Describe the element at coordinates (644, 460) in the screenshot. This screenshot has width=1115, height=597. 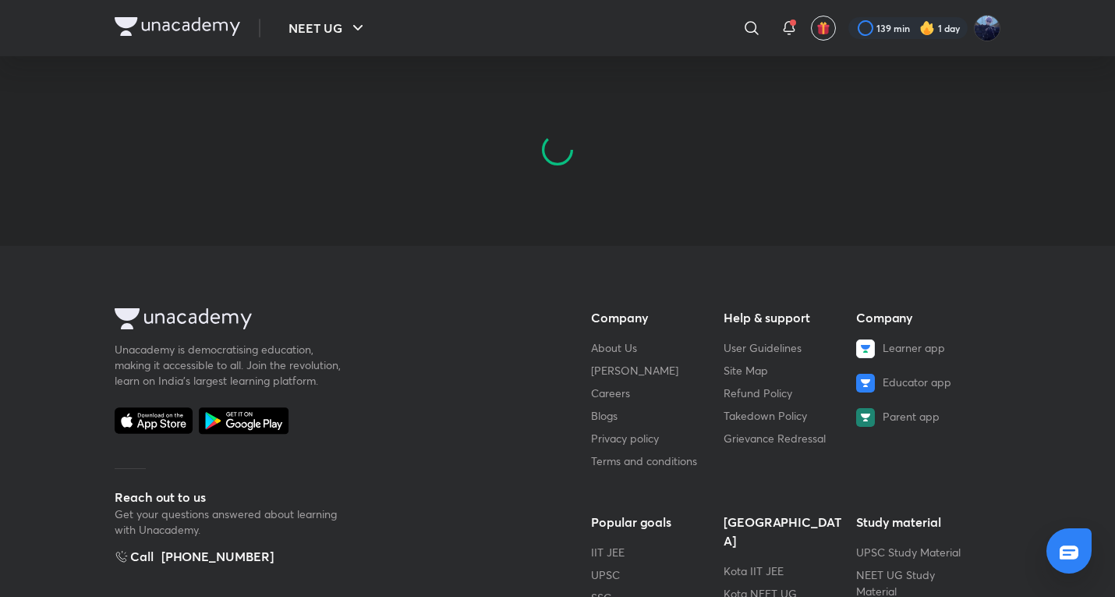
I see `a: Terms and conditions` at that location.